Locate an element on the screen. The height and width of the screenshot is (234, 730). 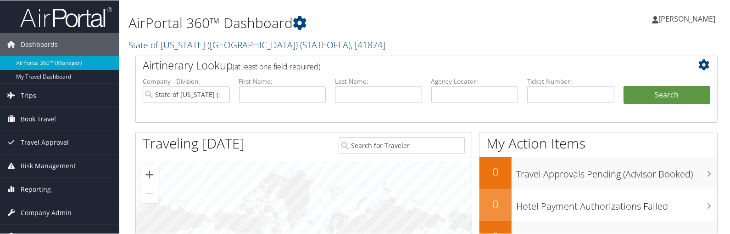
span: Reporting is located at coordinates (36, 189).